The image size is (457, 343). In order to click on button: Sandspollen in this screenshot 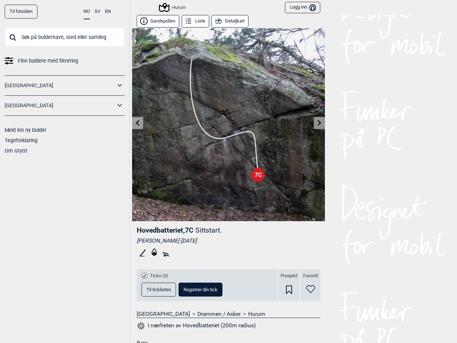, I will do `click(158, 21)`.